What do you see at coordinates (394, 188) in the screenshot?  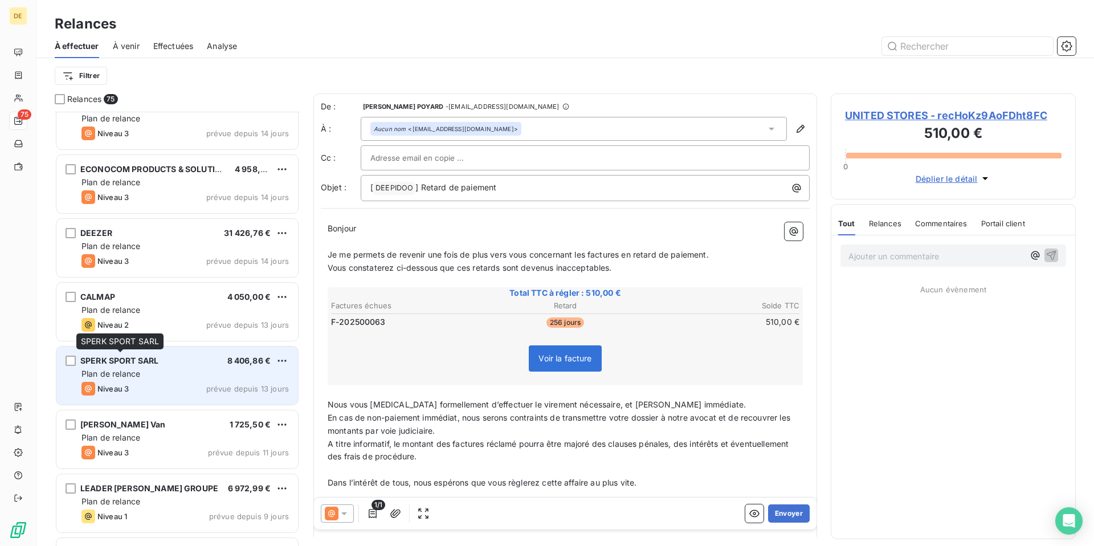 I see `span: DEEPIDOO` at bounding box center [394, 188].